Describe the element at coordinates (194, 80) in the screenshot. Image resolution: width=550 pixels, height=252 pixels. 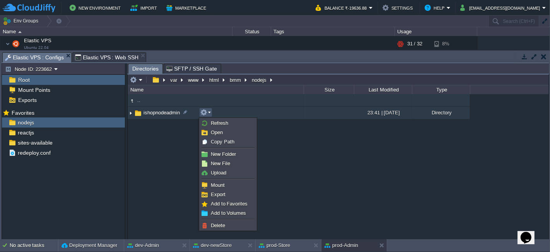
I see `button: www` at that location.